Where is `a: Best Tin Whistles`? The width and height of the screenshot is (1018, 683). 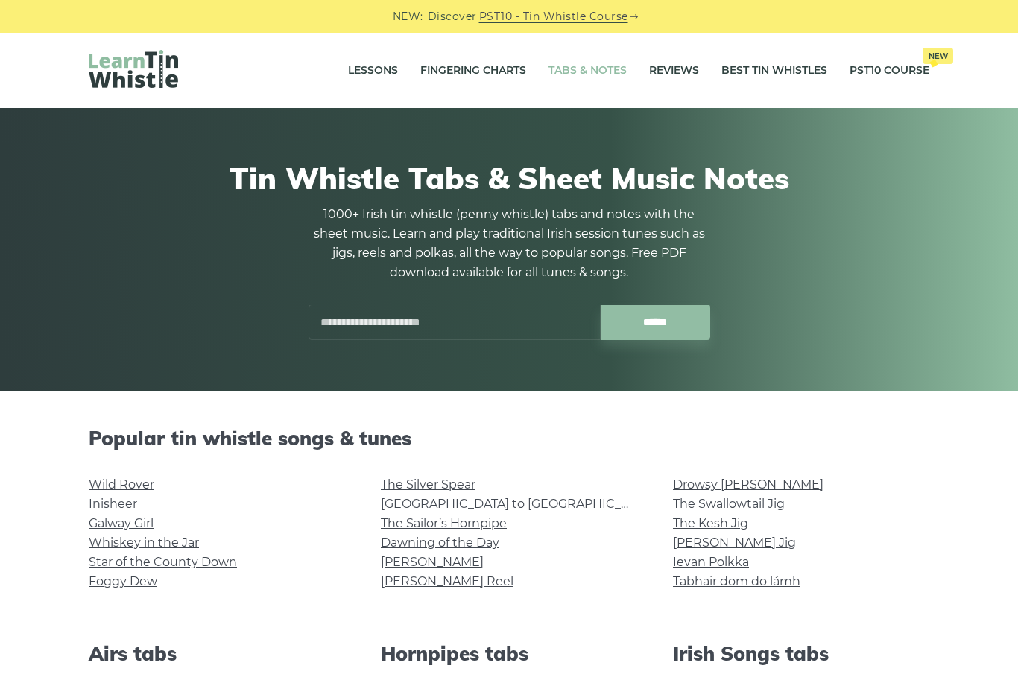
a: Best Tin Whistles is located at coordinates (774, 71).